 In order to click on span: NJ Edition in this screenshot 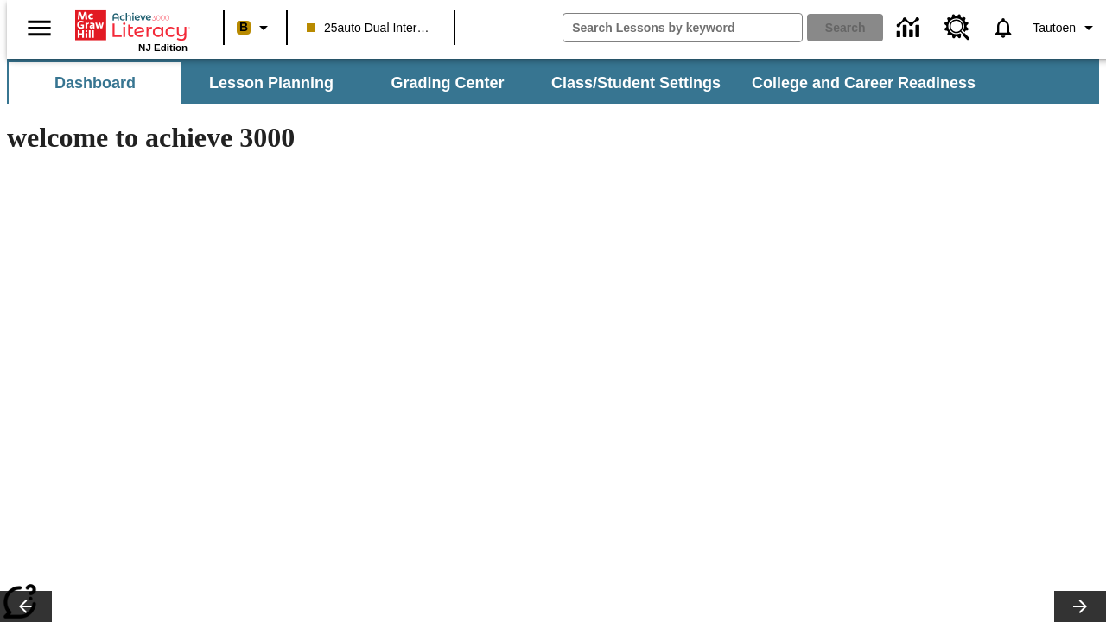, I will do `click(162, 48)`.